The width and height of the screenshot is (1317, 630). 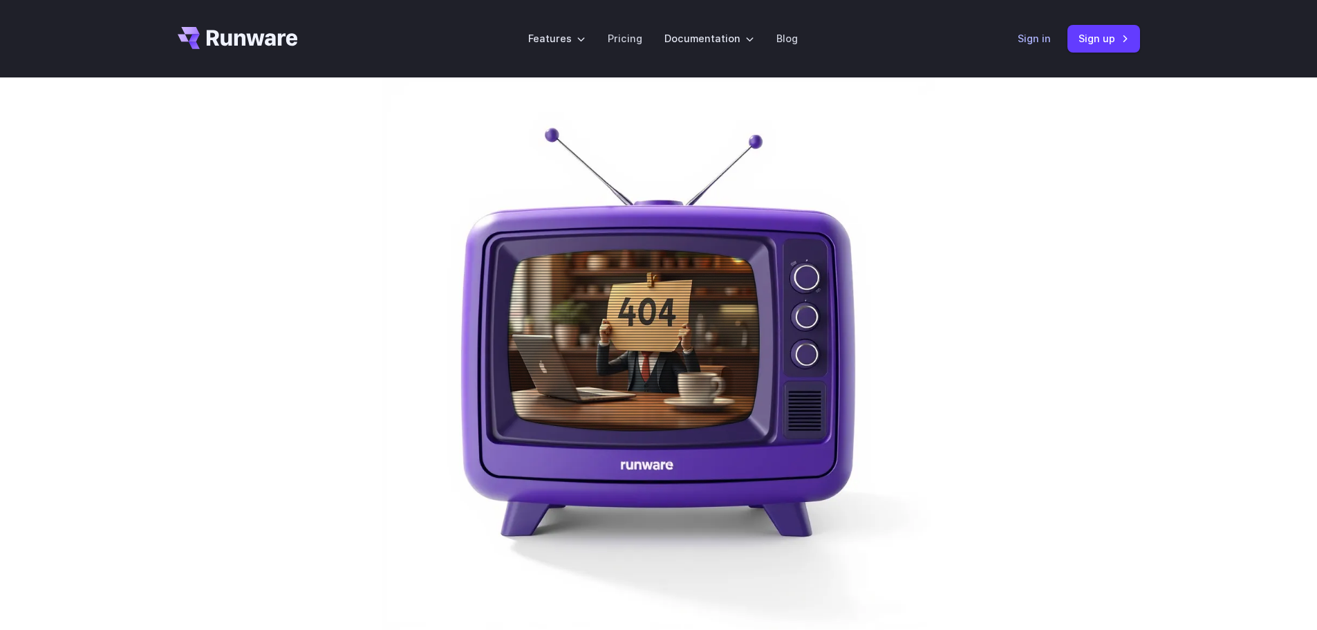 What do you see at coordinates (1035, 38) in the screenshot?
I see `a: Sign in` at bounding box center [1035, 38].